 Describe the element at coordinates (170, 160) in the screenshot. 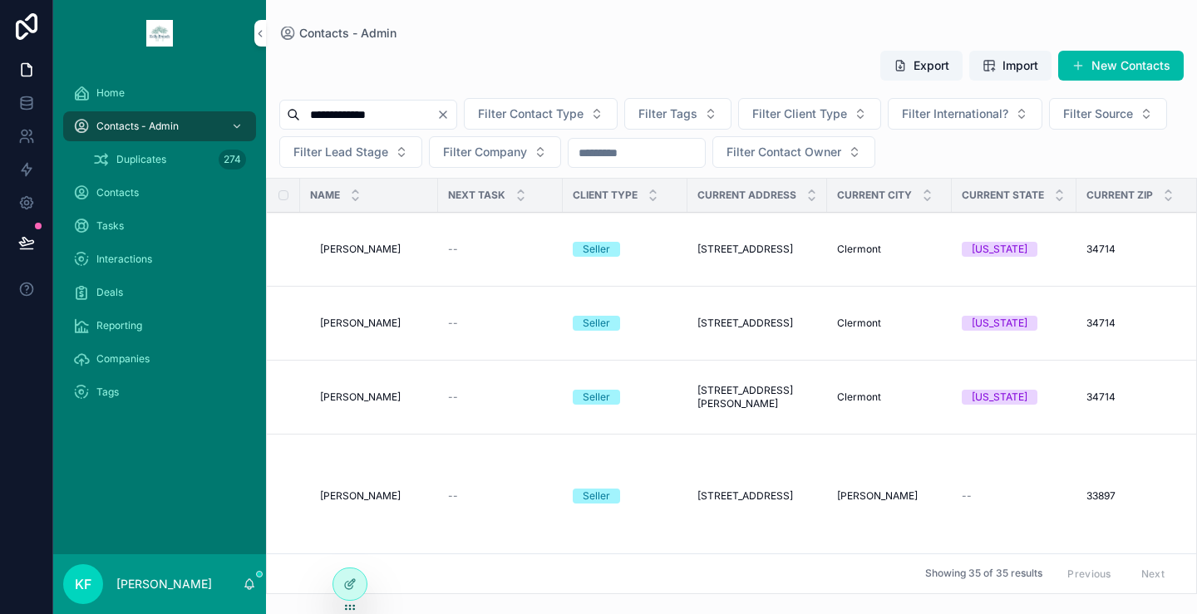

I see `a: Duplicates274` at that location.